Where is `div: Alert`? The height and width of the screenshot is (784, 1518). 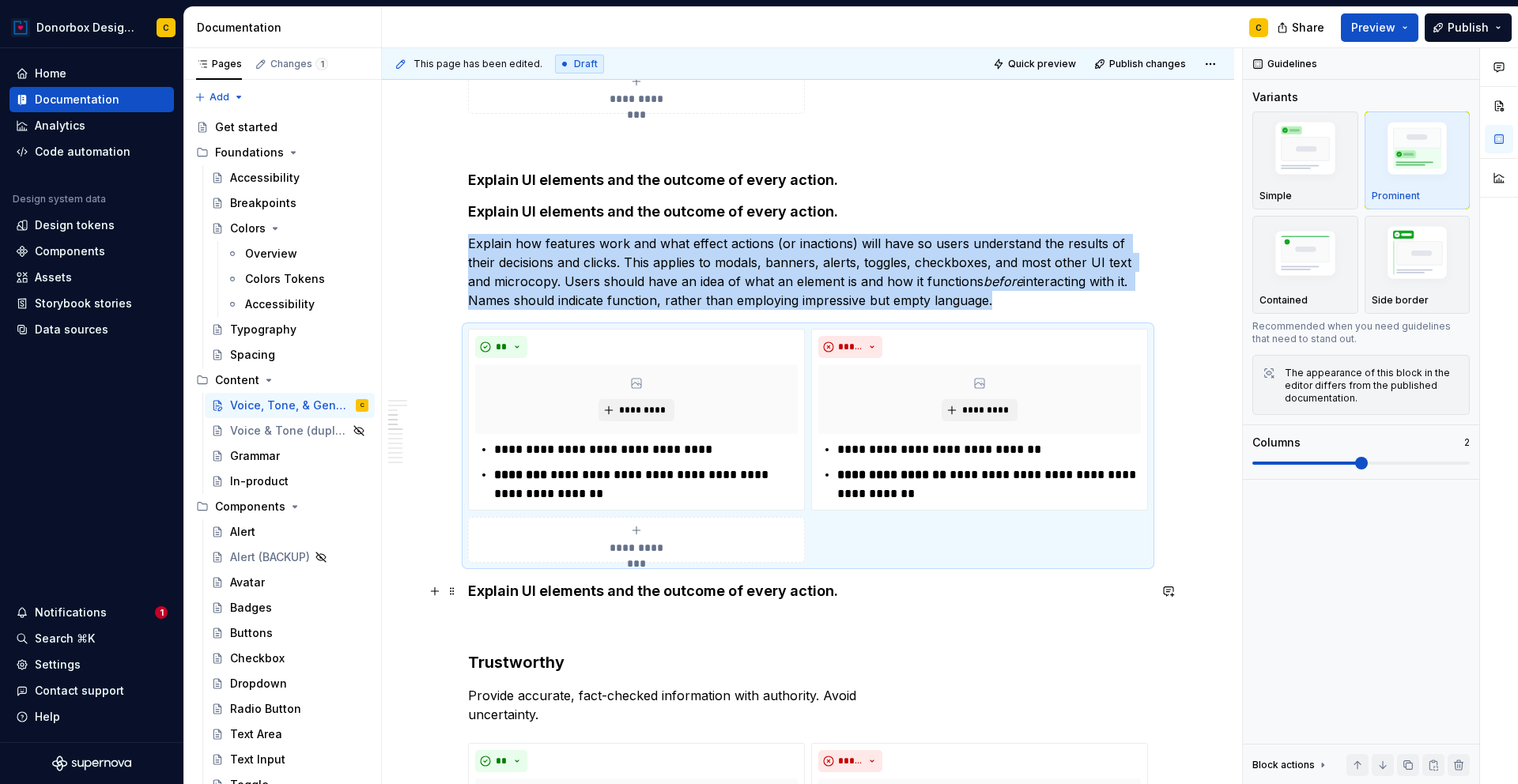 div: Alert is located at coordinates (242, 532).